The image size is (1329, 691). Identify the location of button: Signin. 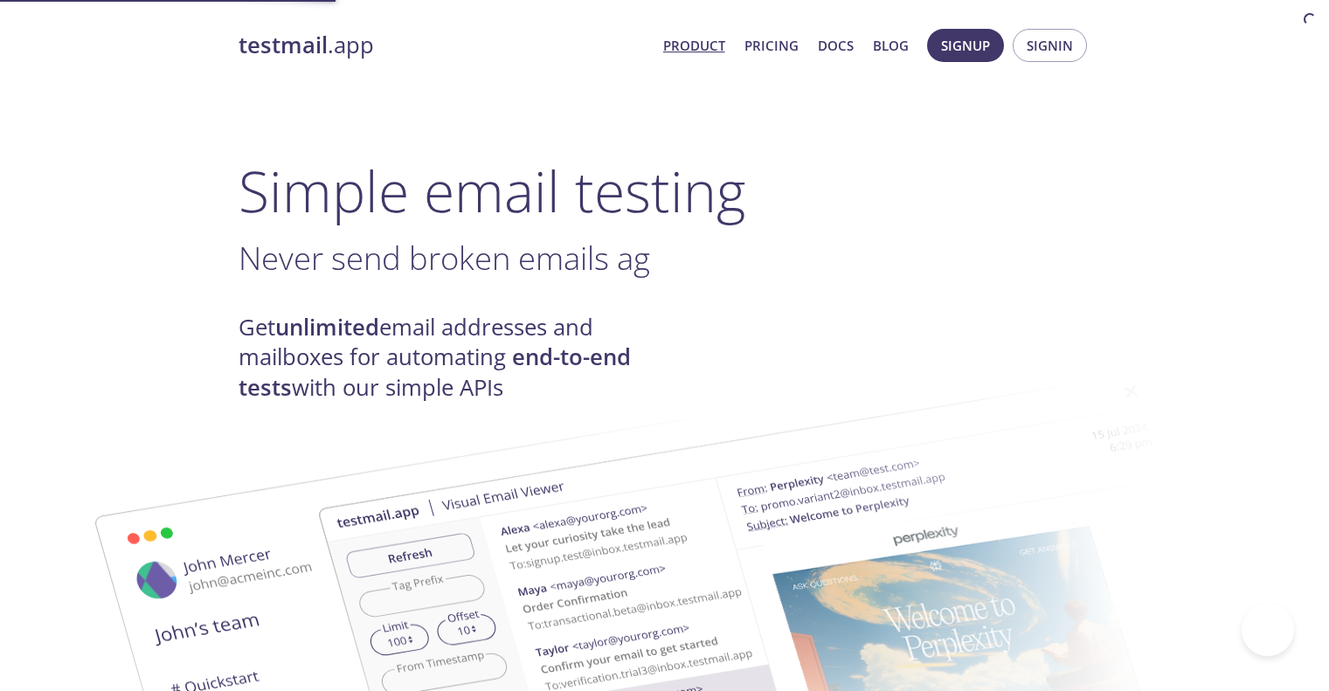
(1049, 45).